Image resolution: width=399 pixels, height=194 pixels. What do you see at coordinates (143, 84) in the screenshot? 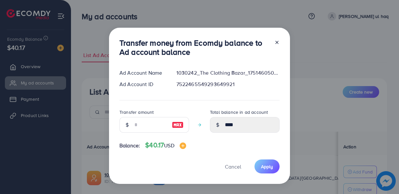
I see `div: Ad Account ID` at bounding box center [143, 84].